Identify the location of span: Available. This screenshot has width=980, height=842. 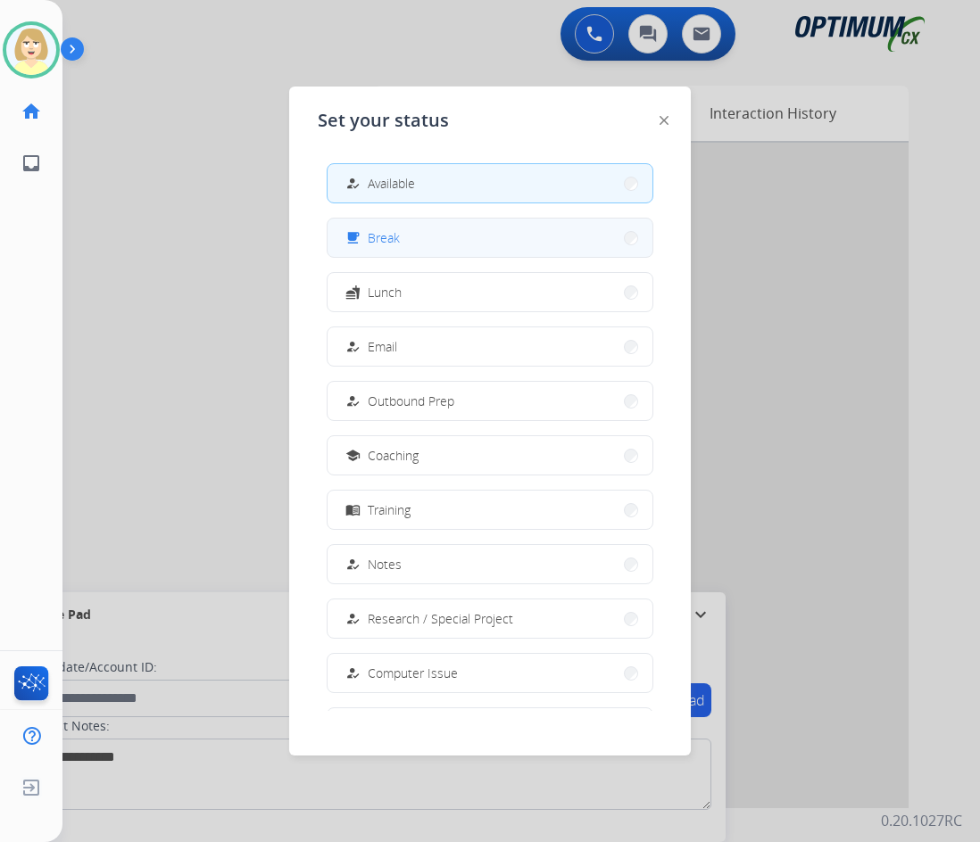
(391, 183).